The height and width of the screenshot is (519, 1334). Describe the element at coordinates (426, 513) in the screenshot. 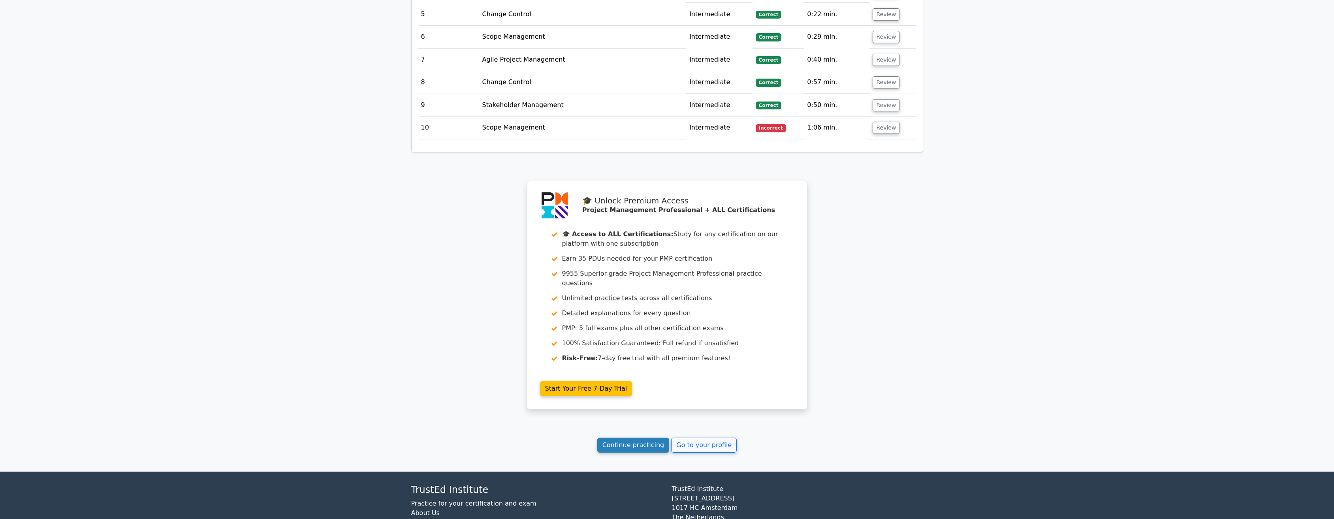

I see `a: About Us` at that location.